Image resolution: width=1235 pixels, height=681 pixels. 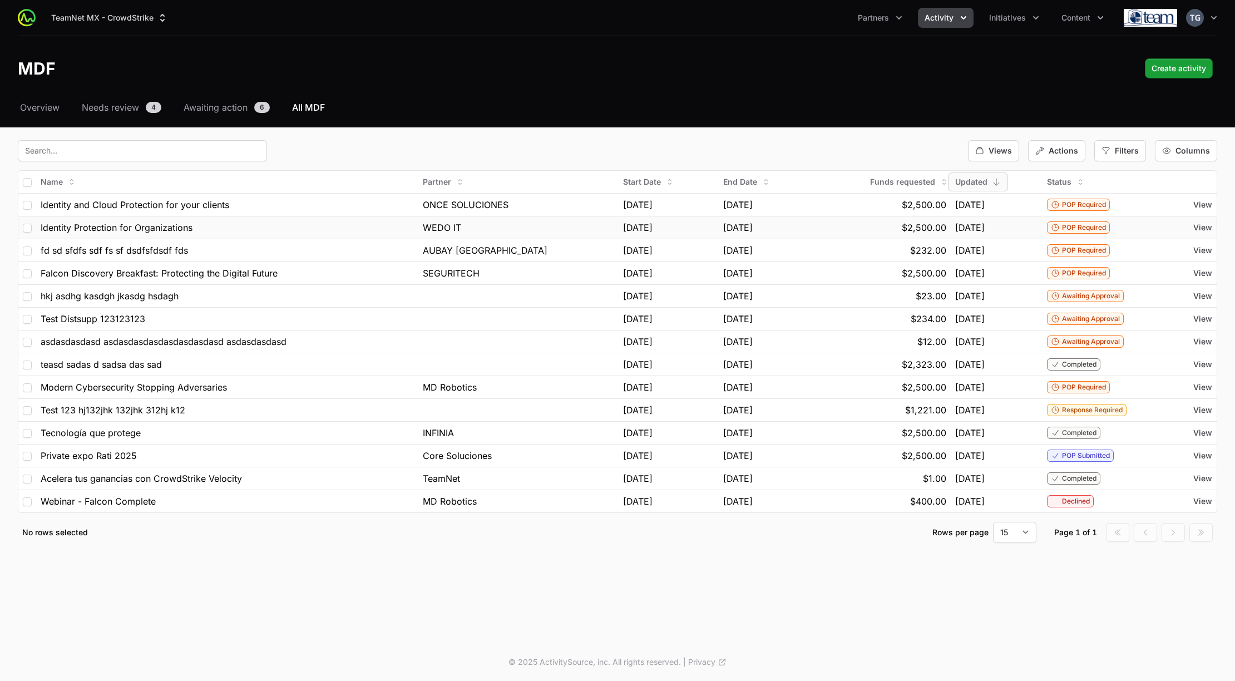 I want to click on nav: MDF navigation, so click(x=617, y=107).